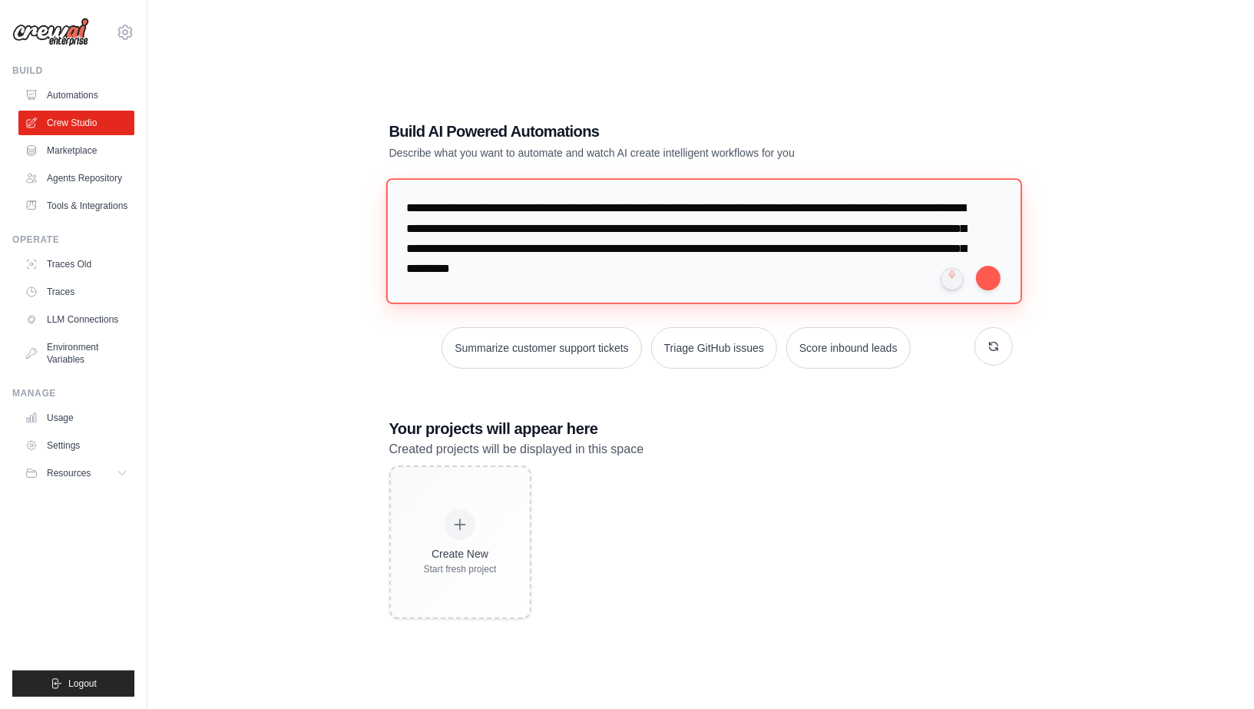 The width and height of the screenshot is (1254, 709). I want to click on a: Automations, so click(76, 95).